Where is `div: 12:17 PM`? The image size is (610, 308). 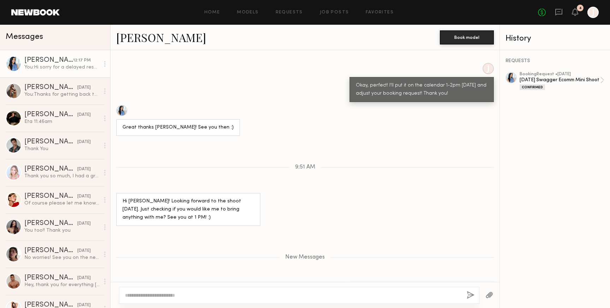
div: 12:17 PM is located at coordinates (82, 60).